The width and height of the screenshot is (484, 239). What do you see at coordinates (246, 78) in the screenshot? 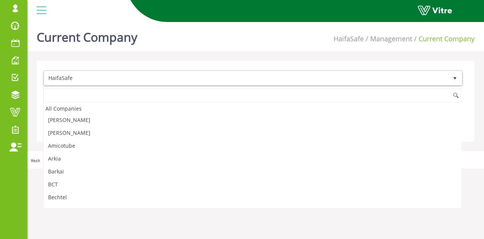
I see `span: HaifaSafe` at bounding box center [246, 78].